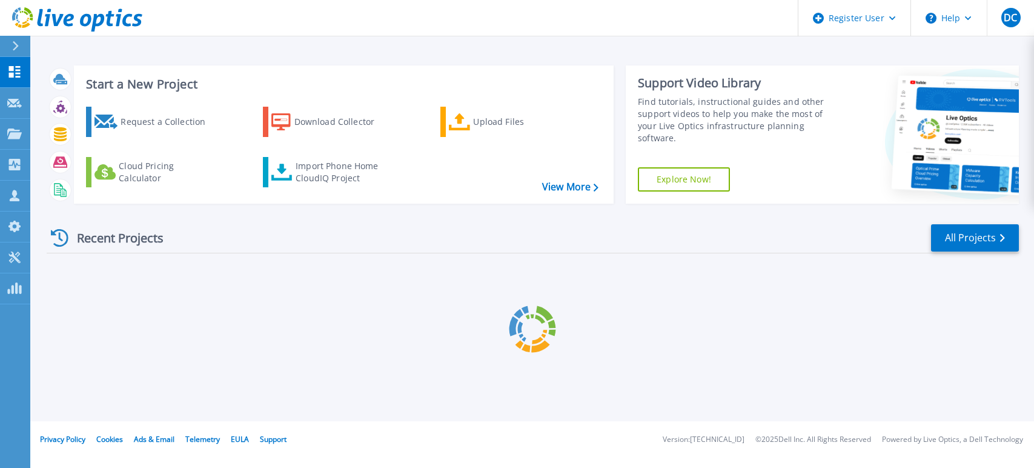  Describe the element at coordinates (167, 172) in the screenshot. I see `div: Cloud Pricing Calculator` at that location.